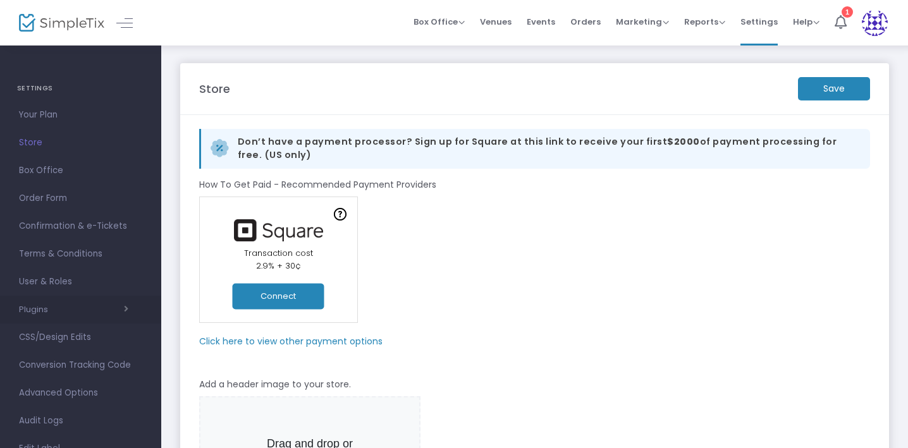  I want to click on span: 2.9% + 30¢, so click(278, 266).